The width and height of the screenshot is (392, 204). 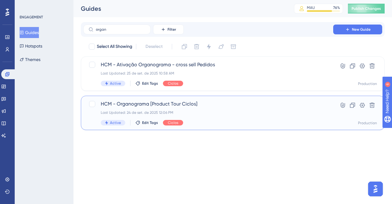 I want to click on button: Open AI Assistant Launcher, so click(x=9, y=9).